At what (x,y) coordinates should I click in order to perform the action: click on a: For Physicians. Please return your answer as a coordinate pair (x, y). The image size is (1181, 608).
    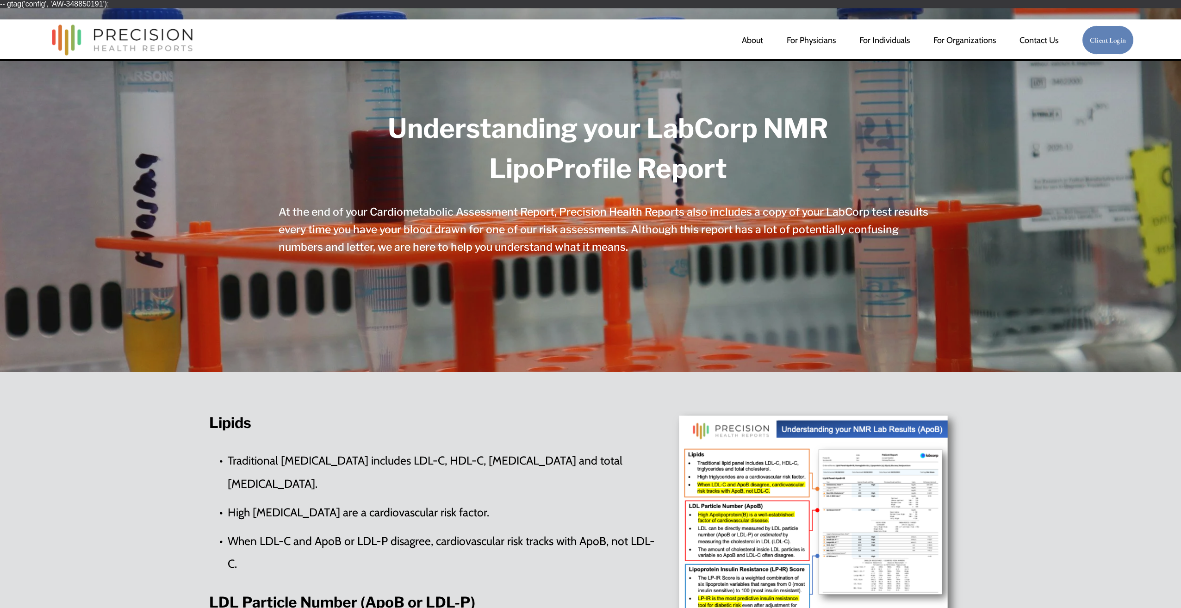
    Looking at the image, I should click on (812, 40).